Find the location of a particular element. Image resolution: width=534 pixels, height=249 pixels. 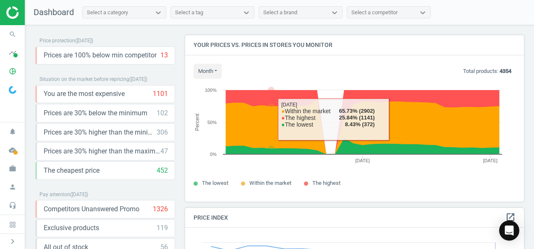

b: 4354 is located at coordinates (505, 71).